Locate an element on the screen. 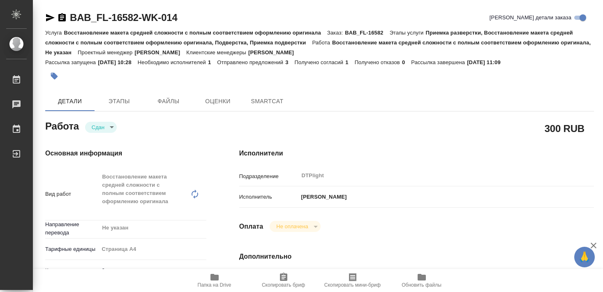 Image resolution: width=603 pixels, height=292 pixels. button: Скопировать мини-бриф is located at coordinates (353, 280).